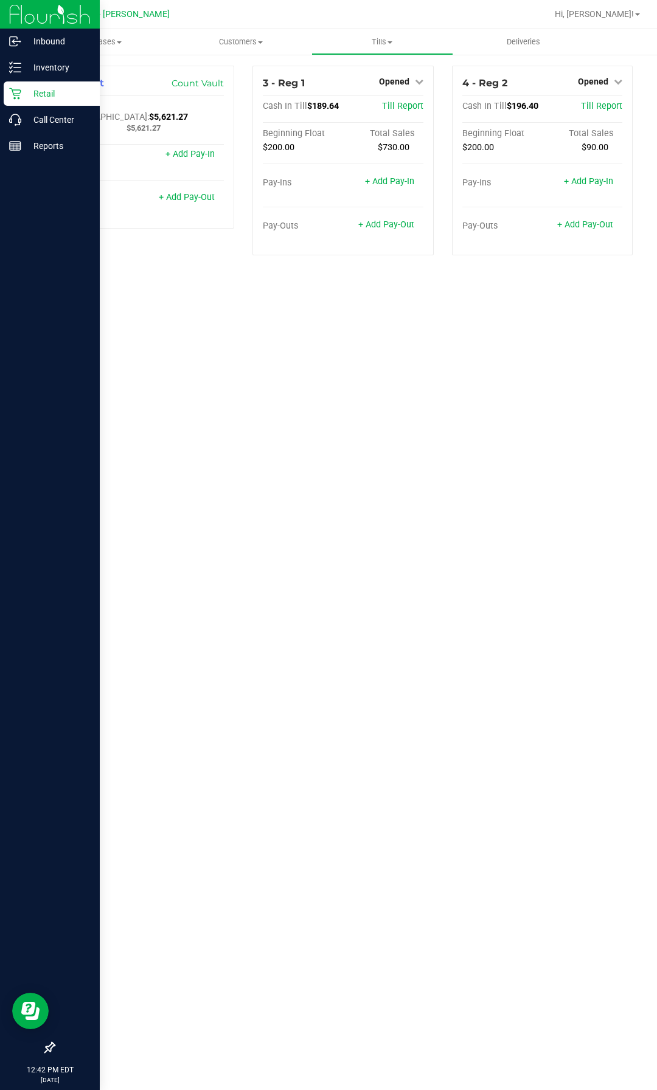  I want to click on a: Deliveries, so click(524, 42).